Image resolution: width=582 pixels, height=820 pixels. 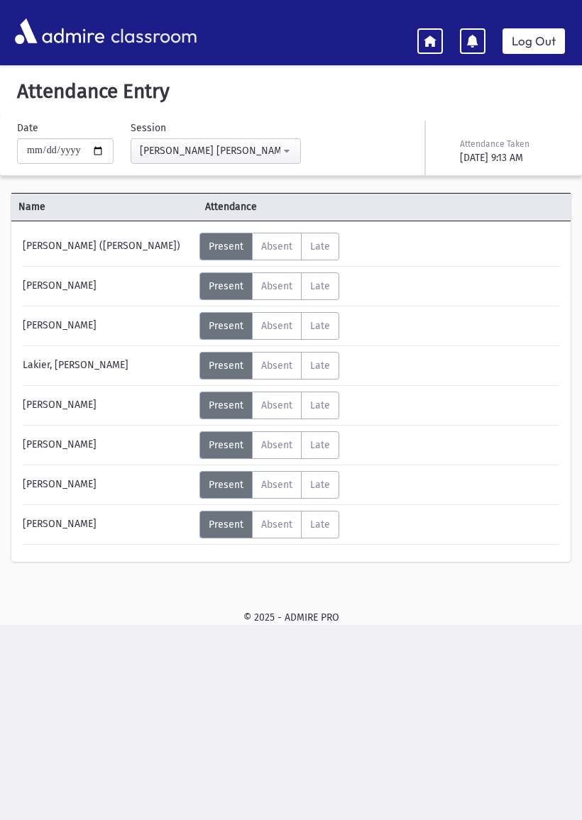 I want to click on img: AdmirePro, so click(x=60, y=31).